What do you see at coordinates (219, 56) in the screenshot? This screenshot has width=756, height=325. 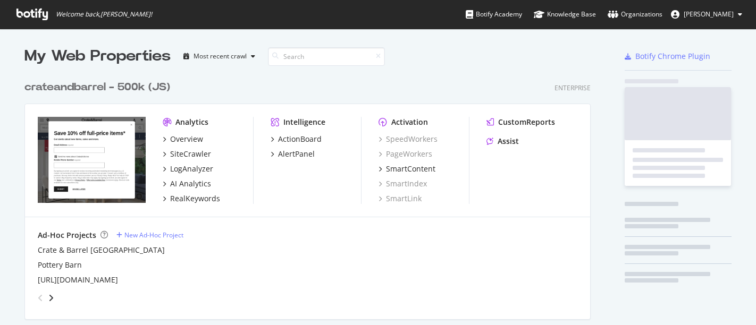 I see `button: Most recent crawl` at bounding box center [219, 56].